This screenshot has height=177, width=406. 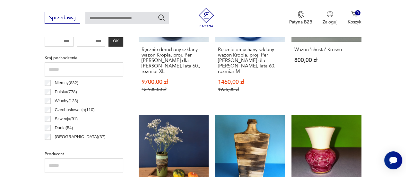 What do you see at coordinates (66, 83) in the screenshot?
I see `p: Niemcy ( 832 )` at bounding box center [66, 83].